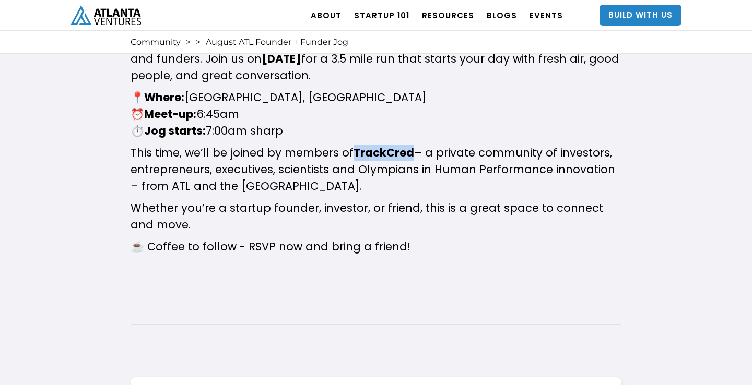 The width and height of the screenshot is (752, 385). Describe the element at coordinates (175, 131) in the screenshot. I see `strong: Jog starts:` at that location.